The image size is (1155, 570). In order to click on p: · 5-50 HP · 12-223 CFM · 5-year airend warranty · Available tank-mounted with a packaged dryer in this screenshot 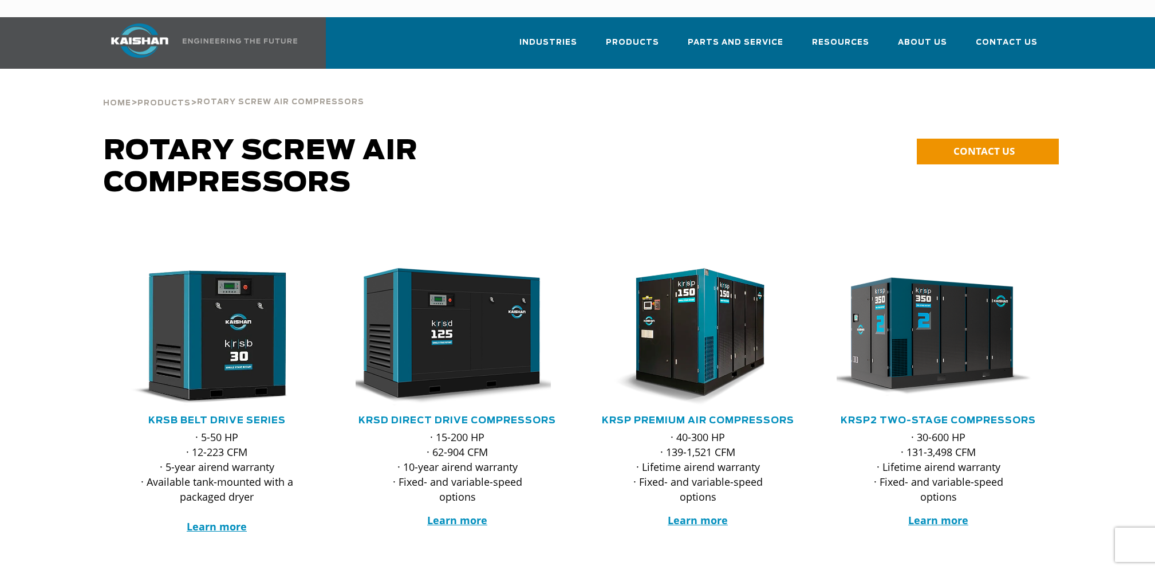, I will do `click(217, 481)`.